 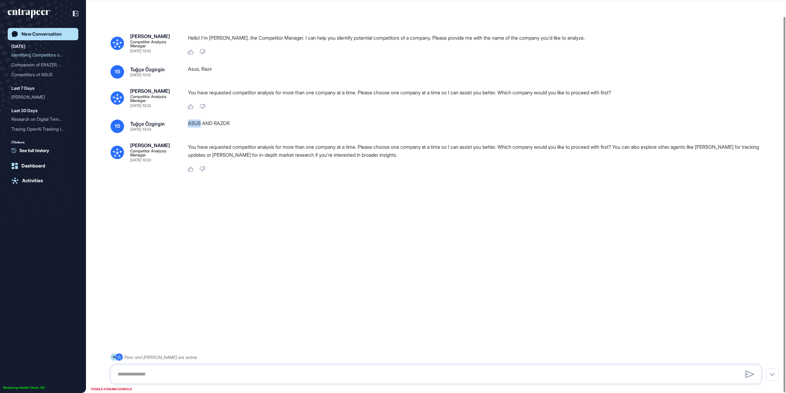 What do you see at coordinates (477, 126) in the screenshot?
I see `div: ASUS AND RAZOR` at bounding box center [477, 126].